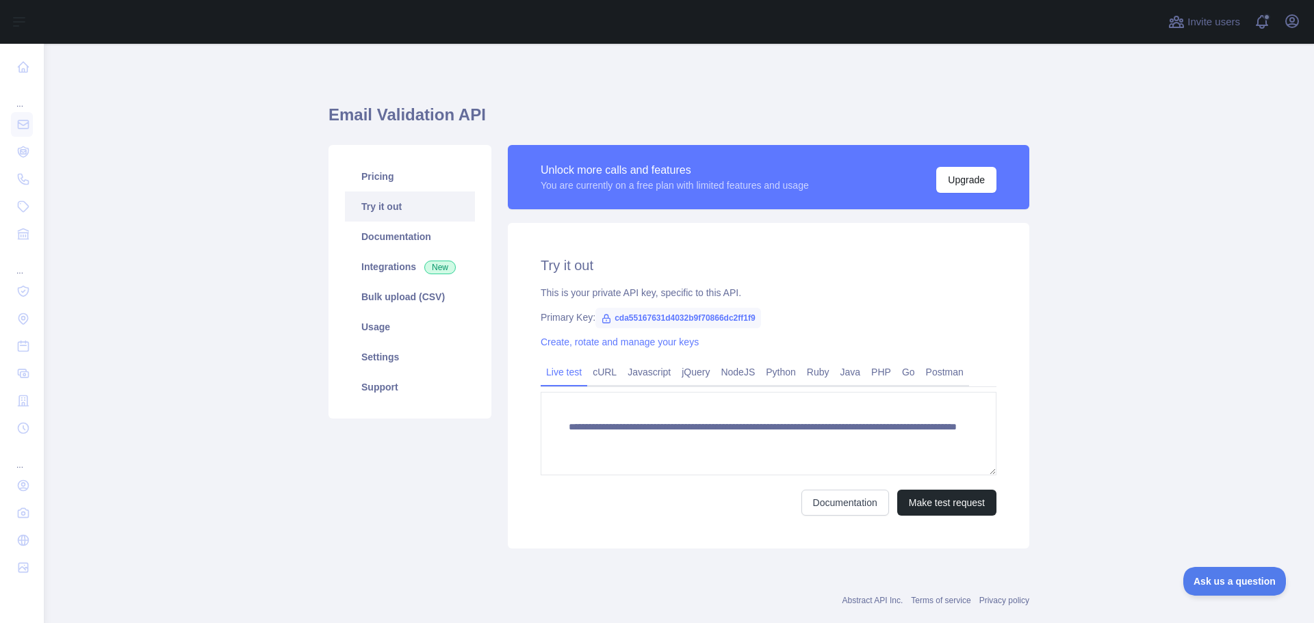 The width and height of the screenshot is (1314, 623). I want to click on div: Unlock more calls and features, so click(675, 170).